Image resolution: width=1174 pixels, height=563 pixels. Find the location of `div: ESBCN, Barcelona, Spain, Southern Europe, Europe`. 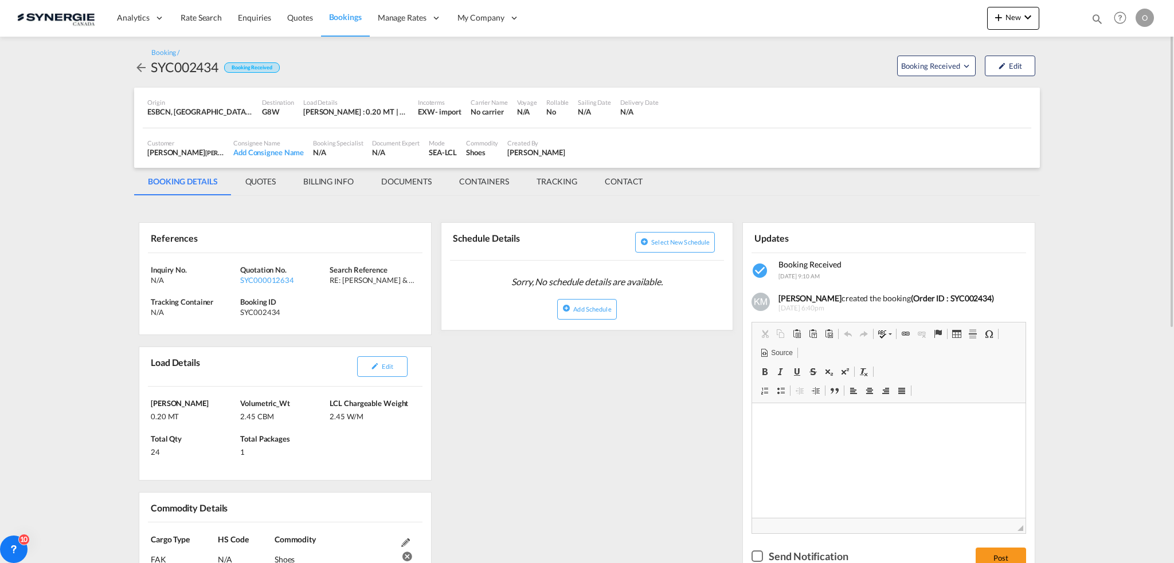

div: ESBCN, Barcelona, Spain, Southern Europe, Europe is located at coordinates (200, 112).